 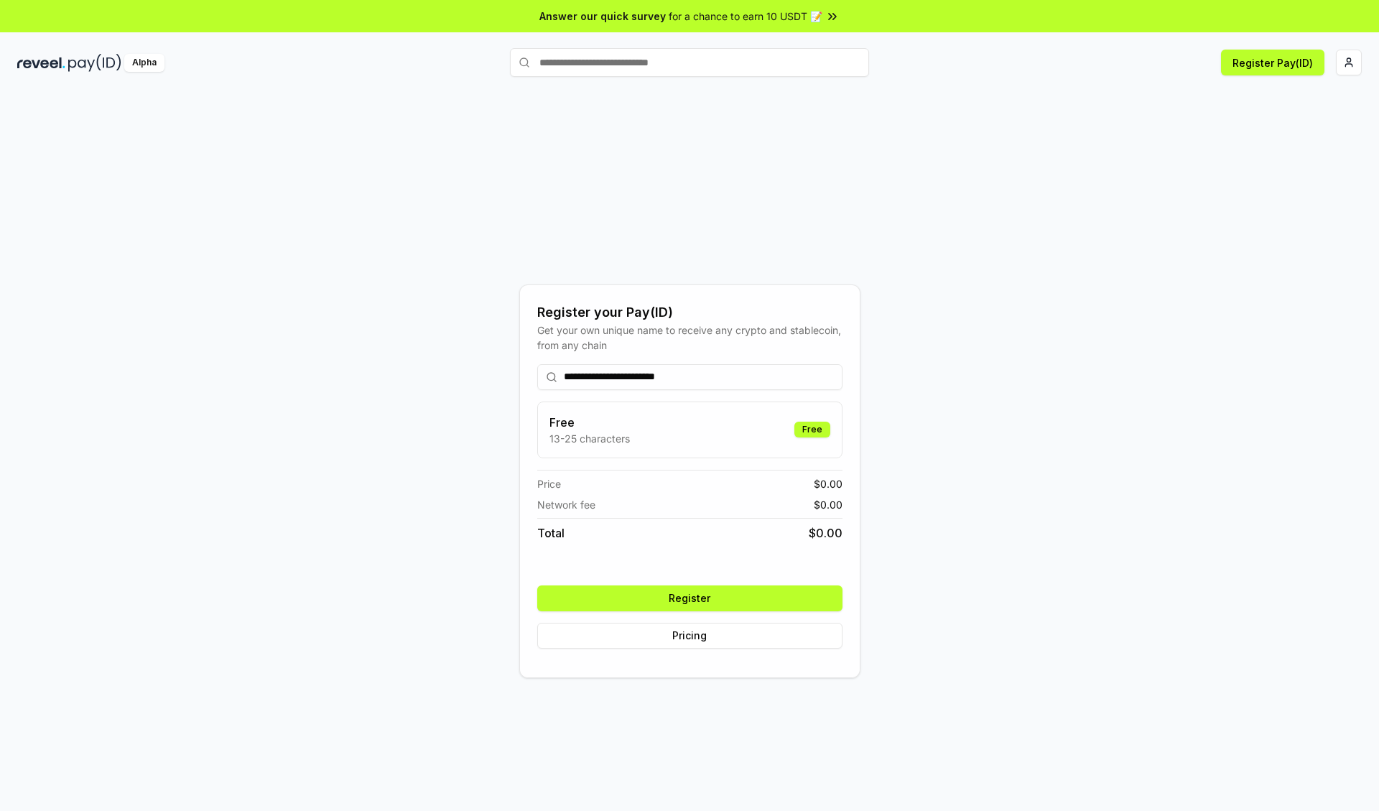 What do you see at coordinates (689, 598) in the screenshot?
I see `button: Register` at bounding box center [689, 598].